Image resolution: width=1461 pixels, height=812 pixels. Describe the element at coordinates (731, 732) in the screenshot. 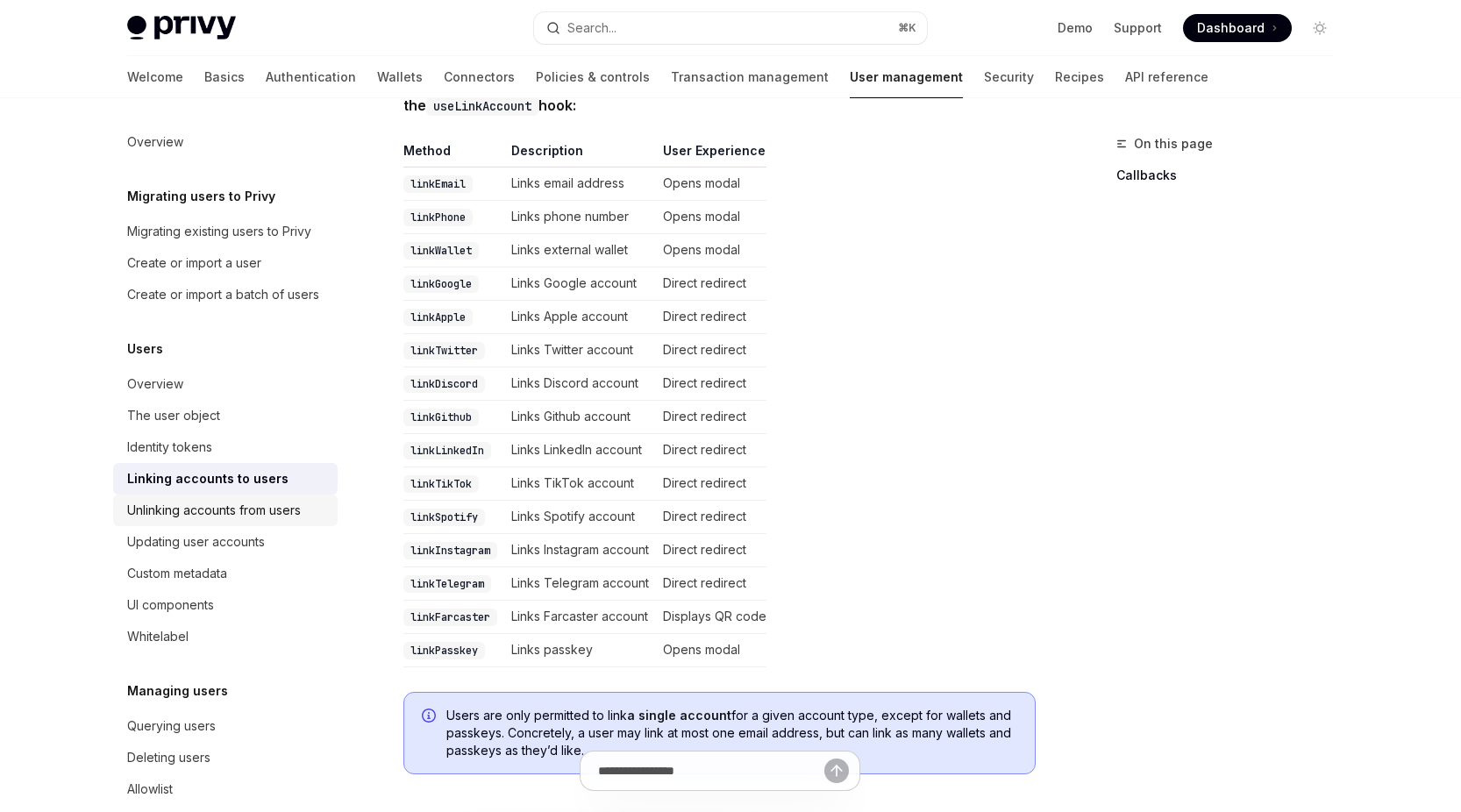

I see `span: Users are only permitted to link for a given account type, except for wallets and passkeys. Concr...` at that location.